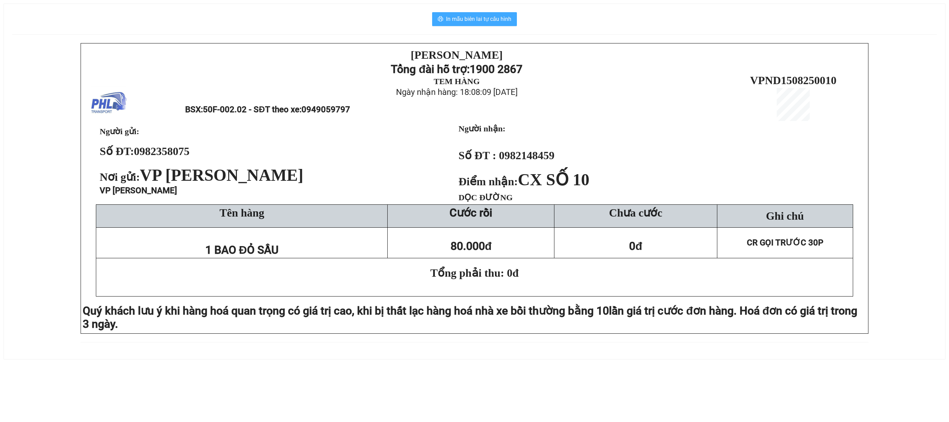  I want to click on strong: 1900 2867, so click(496, 69).